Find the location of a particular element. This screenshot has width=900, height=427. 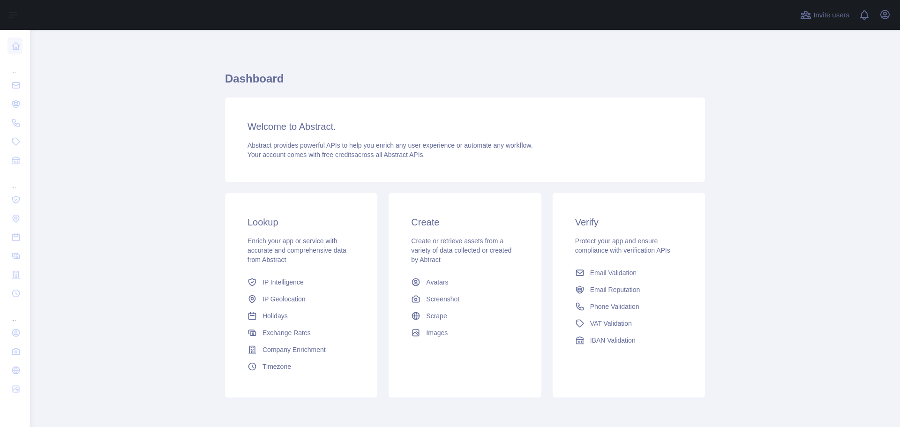

span: Scrape is located at coordinates (436, 316).